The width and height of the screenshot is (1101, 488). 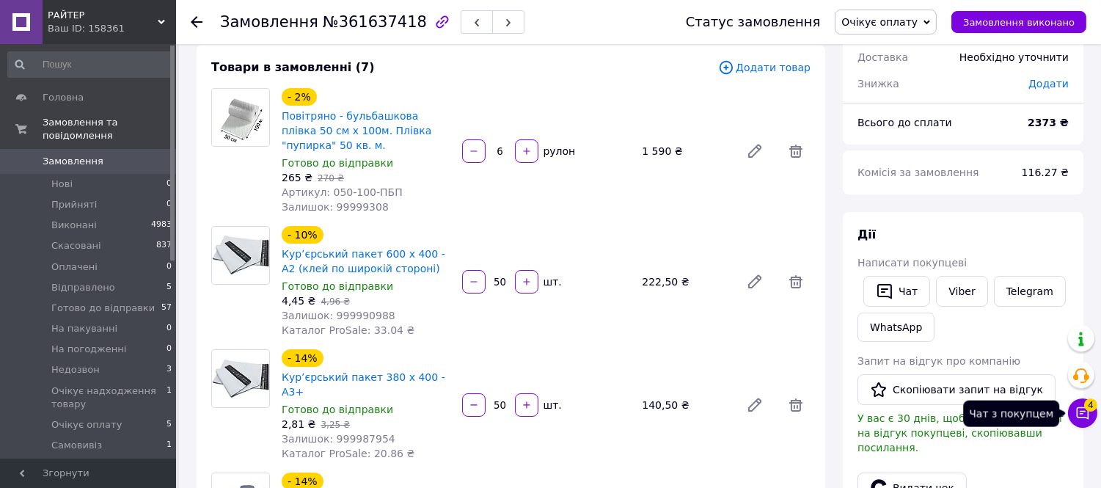 What do you see at coordinates (241, 378) in the screenshot?
I see `img: Курʼєрський пакет 380 х 400 - А3+` at bounding box center [241, 378].